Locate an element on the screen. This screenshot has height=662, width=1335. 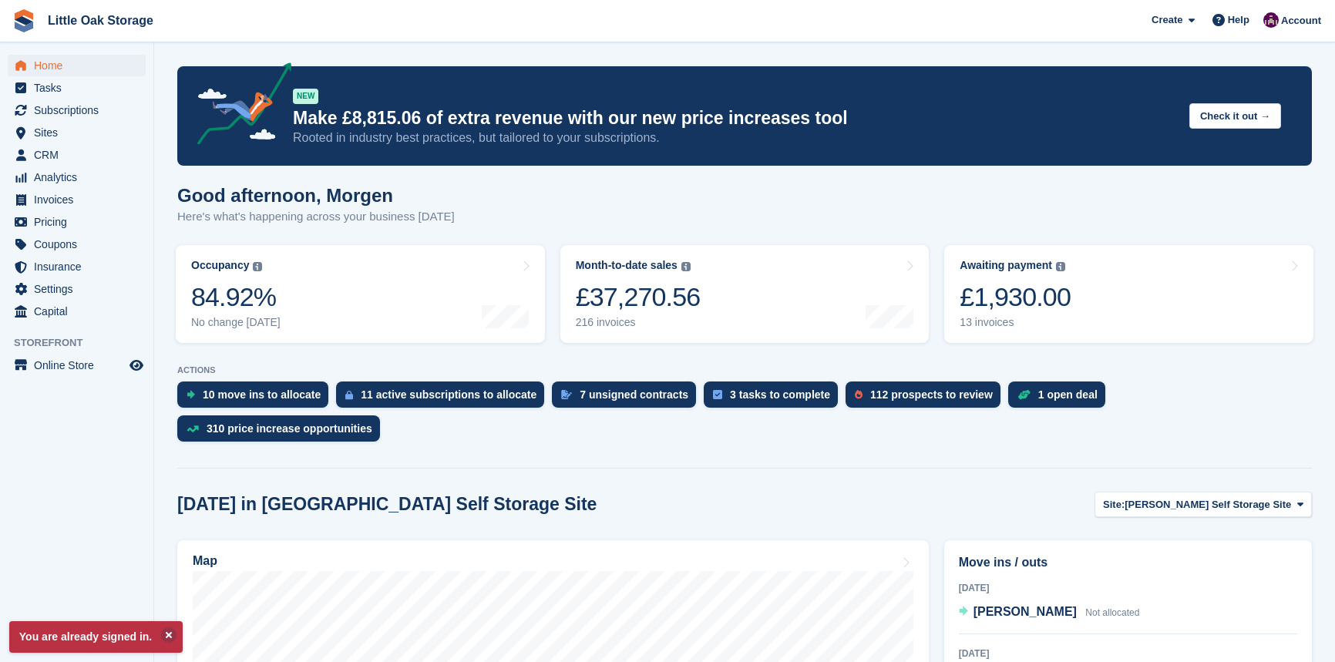
a: 7 unsigned contracts is located at coordinates (627, 398).